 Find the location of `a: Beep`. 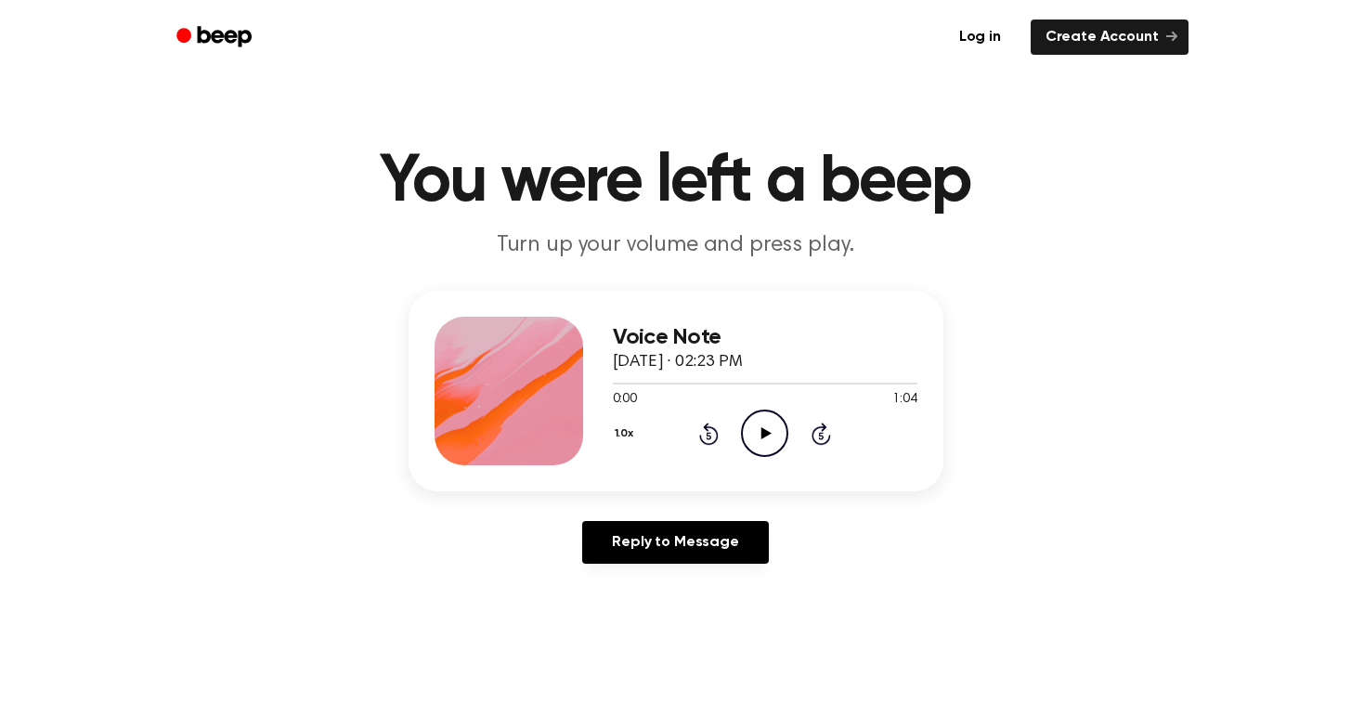

a: Beep is located at coordinates (215, 37).